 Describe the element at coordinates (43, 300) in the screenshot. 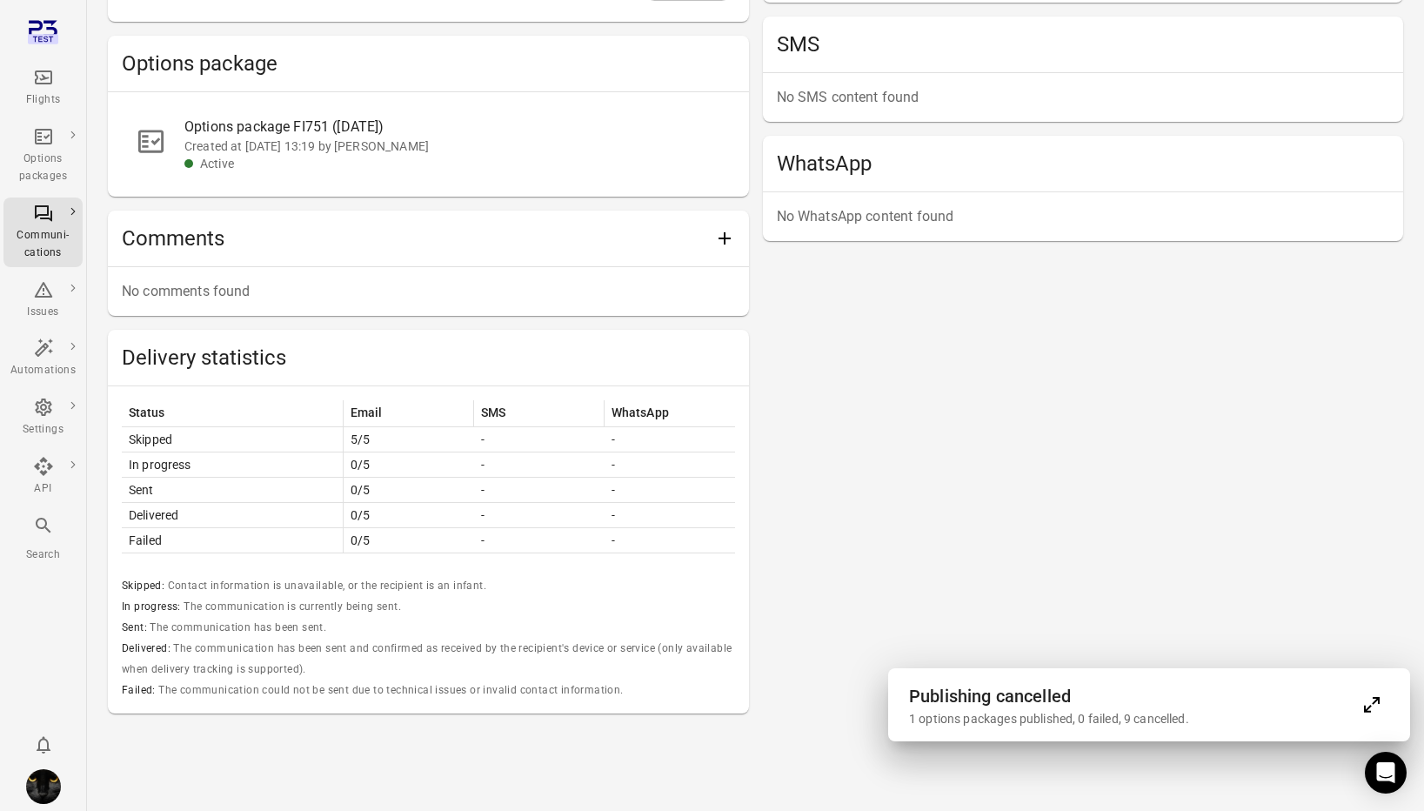

I see `a: Issues` at that location.